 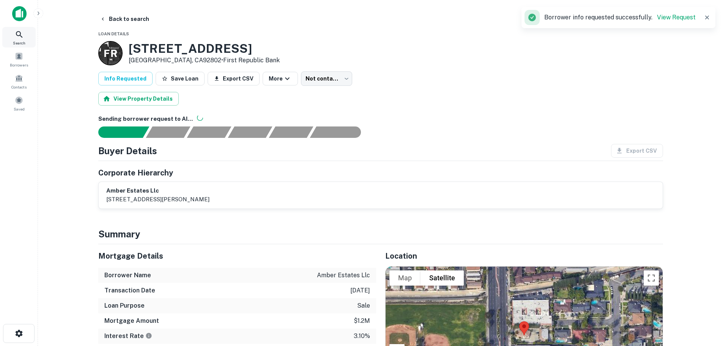 What do you see at coordinates (168, 132) in the screenshot?
I see `div: Your request is received and processing...` at bounding box center [168, 132].